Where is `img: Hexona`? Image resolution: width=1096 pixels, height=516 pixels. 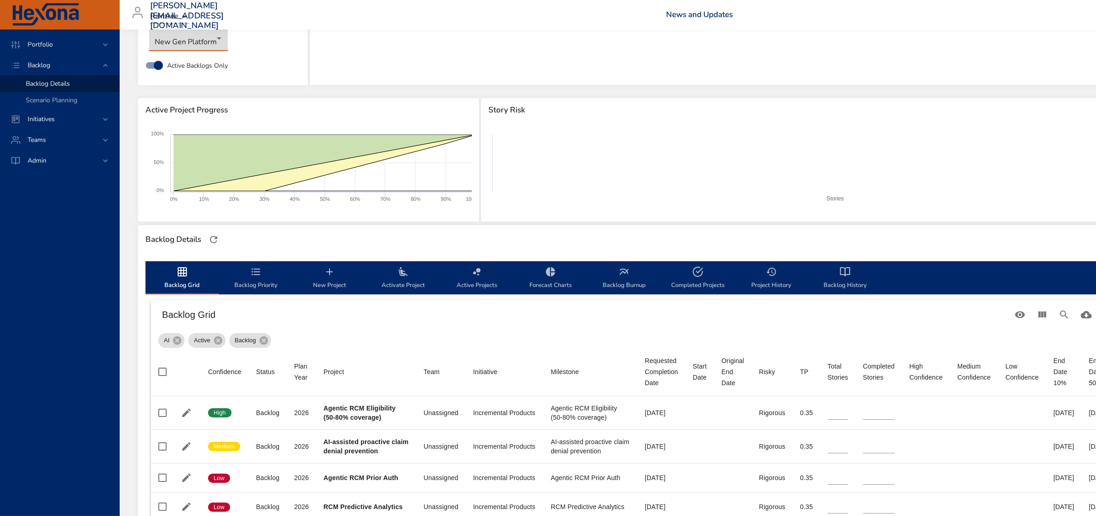
img: Hexona is located at coordinates (46, 15).